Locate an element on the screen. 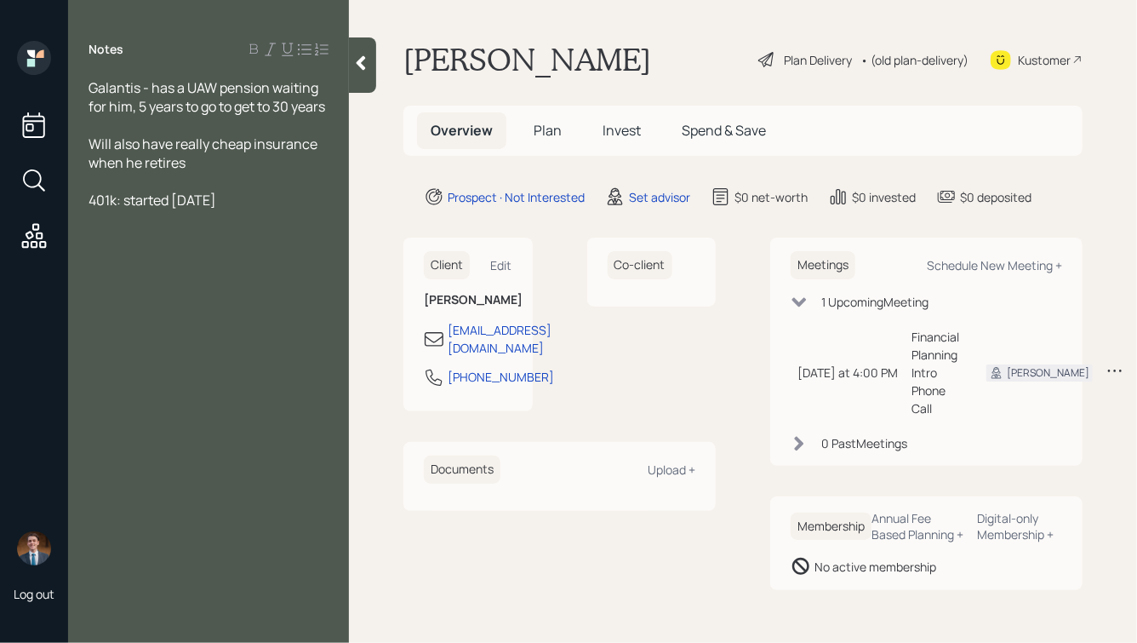 The height and width of the screenshot is (643, 1137). div: Log out is located at coordinates (34, 593).